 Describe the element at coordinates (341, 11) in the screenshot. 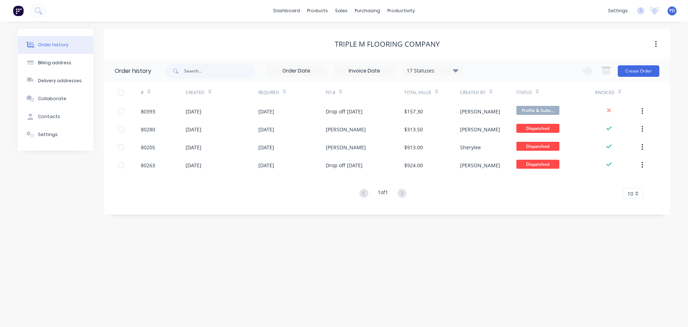

I see `div: sales` at that location.